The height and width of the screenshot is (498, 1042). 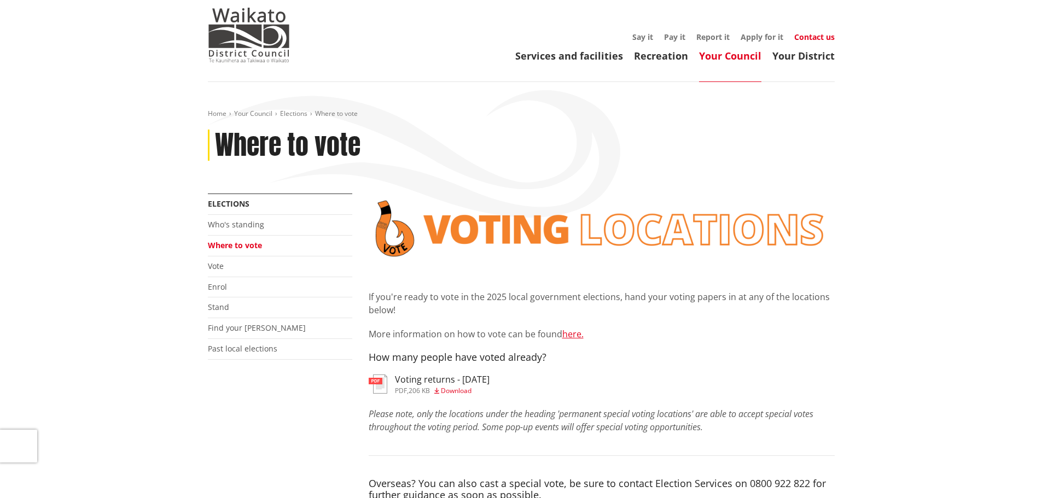 What do you see at coordinates (602, 334) in the screenshot?
I see `p: More information on how to vote can be found` at bounding box center [602, 334].